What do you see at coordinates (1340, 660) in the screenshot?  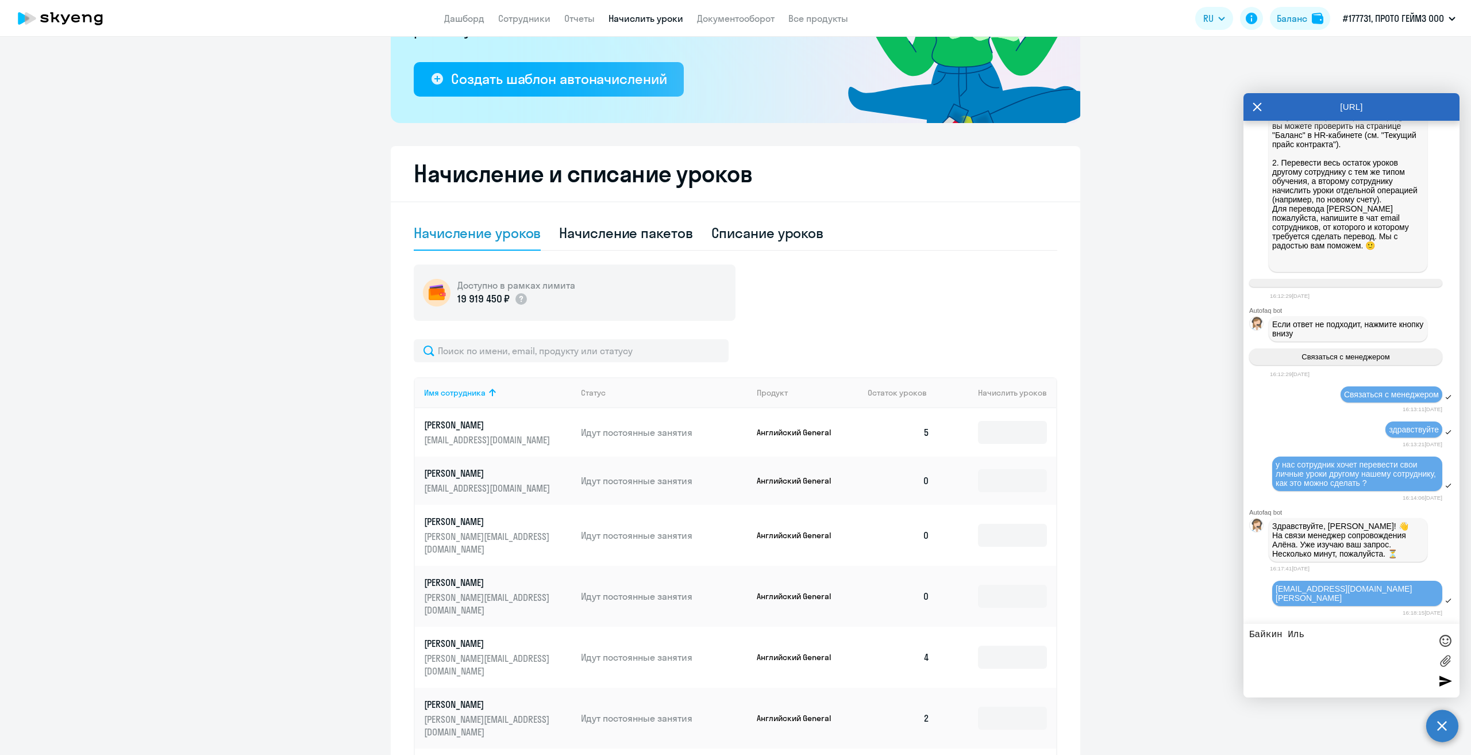 I see `textarea: Байкин Иль` at bounding box center [1340, 660].